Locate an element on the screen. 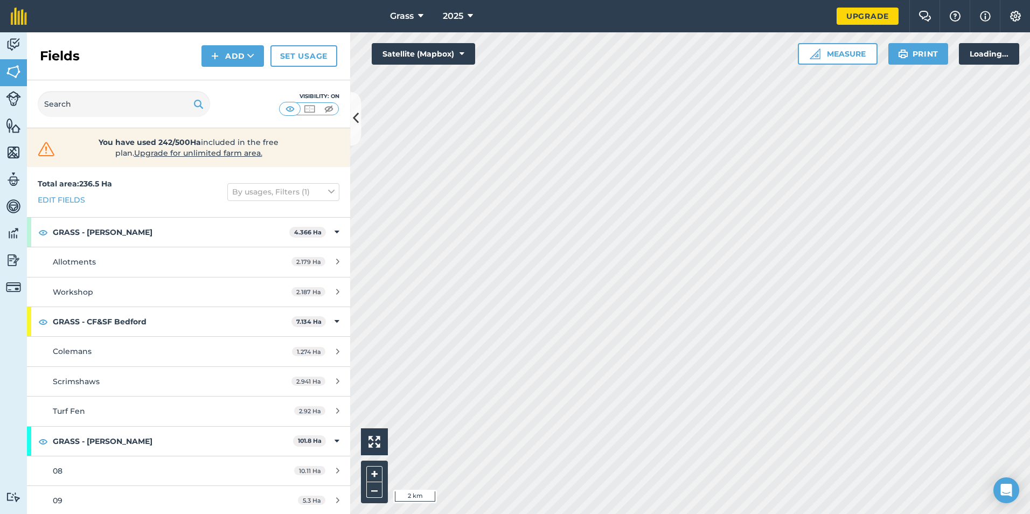 This screenshot has height=514, width=1030. strong: 101.8 Ha is located at coordinates (310, 440).